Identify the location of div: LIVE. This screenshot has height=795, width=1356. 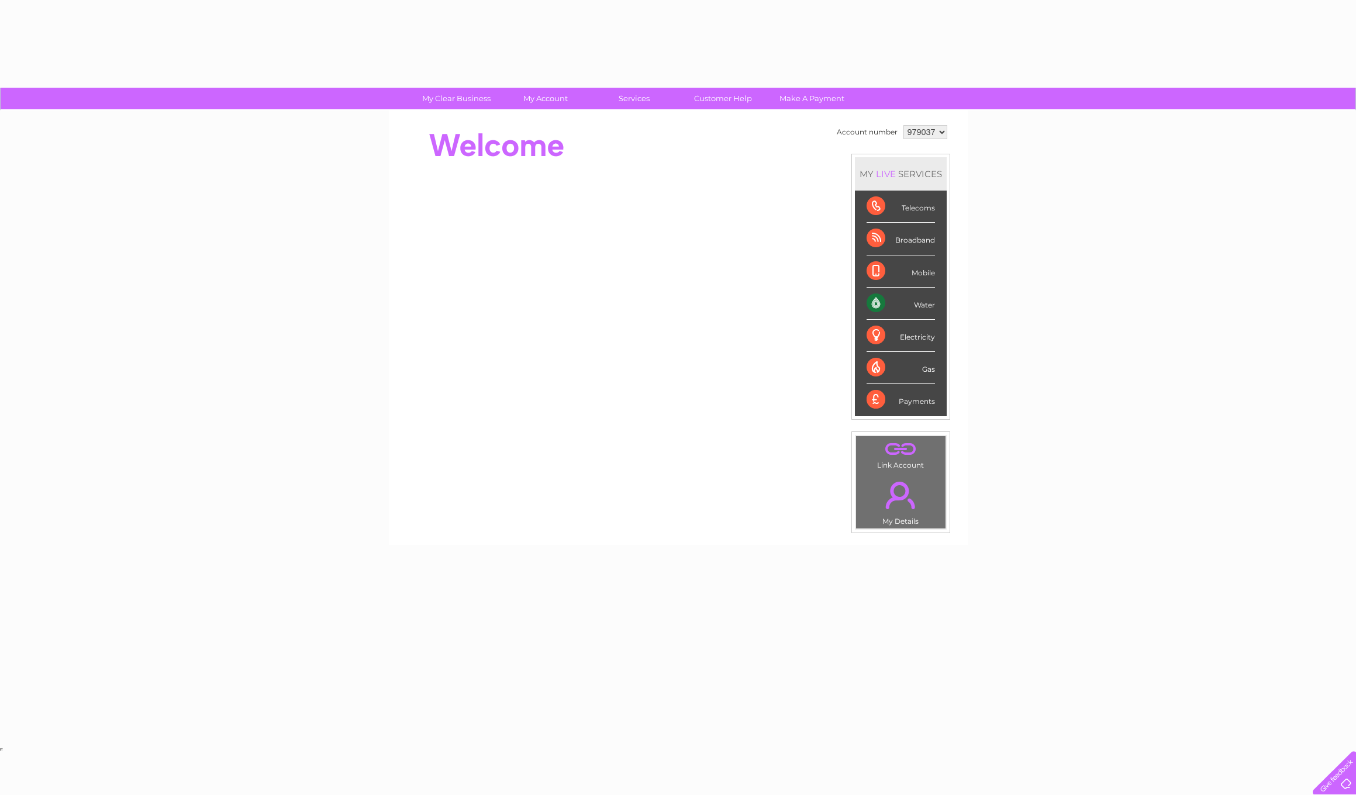
(886, 174).